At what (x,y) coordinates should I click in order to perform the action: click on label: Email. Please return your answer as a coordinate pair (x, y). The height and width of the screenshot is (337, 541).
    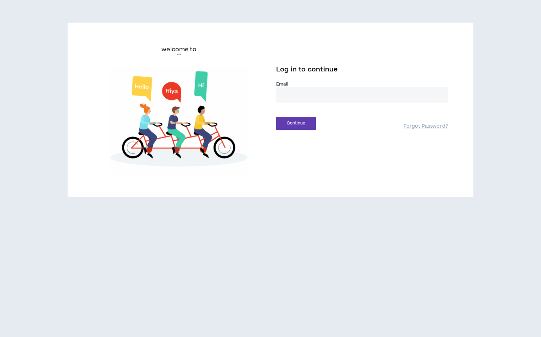
    Looking at the image, I should click on (362, 84).